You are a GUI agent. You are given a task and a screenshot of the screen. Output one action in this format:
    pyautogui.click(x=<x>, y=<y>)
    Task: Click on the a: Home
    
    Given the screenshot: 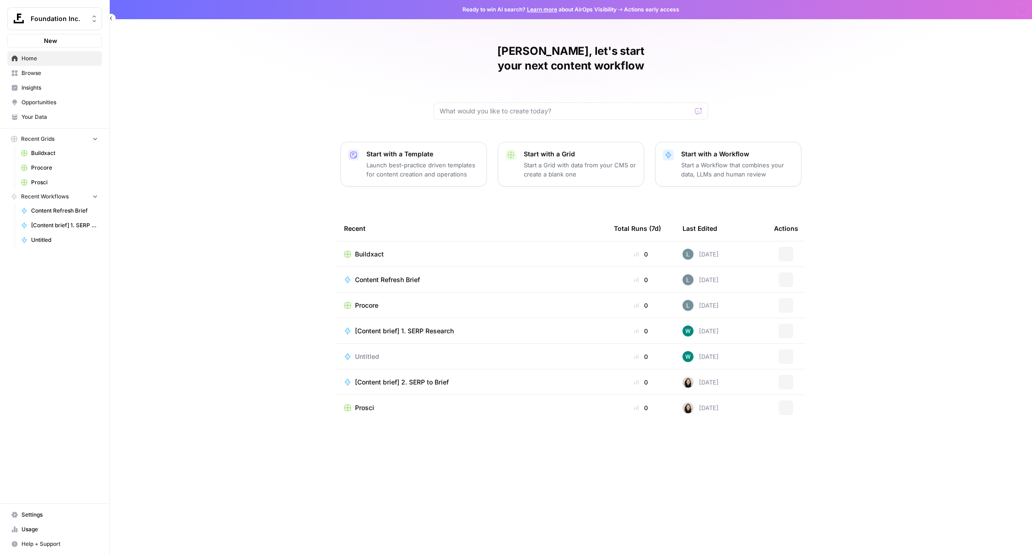 What is the action you would take?
    pyautogui.click(x=54, y=59)
    